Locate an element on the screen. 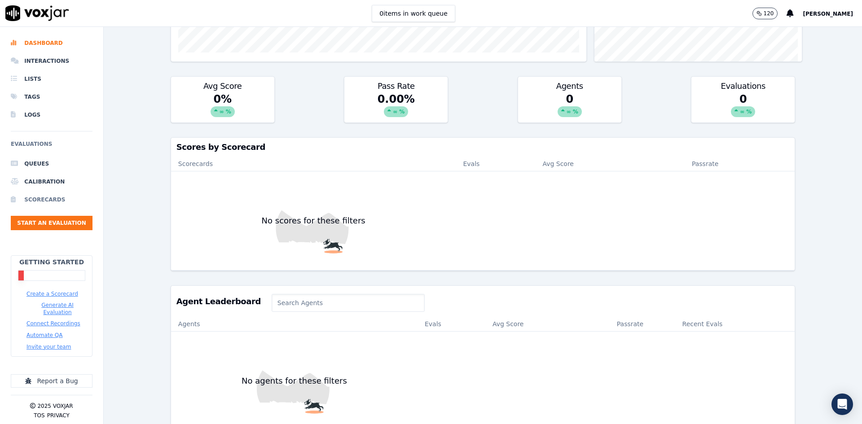  h3: Agents is located at coordinates (570, 86).